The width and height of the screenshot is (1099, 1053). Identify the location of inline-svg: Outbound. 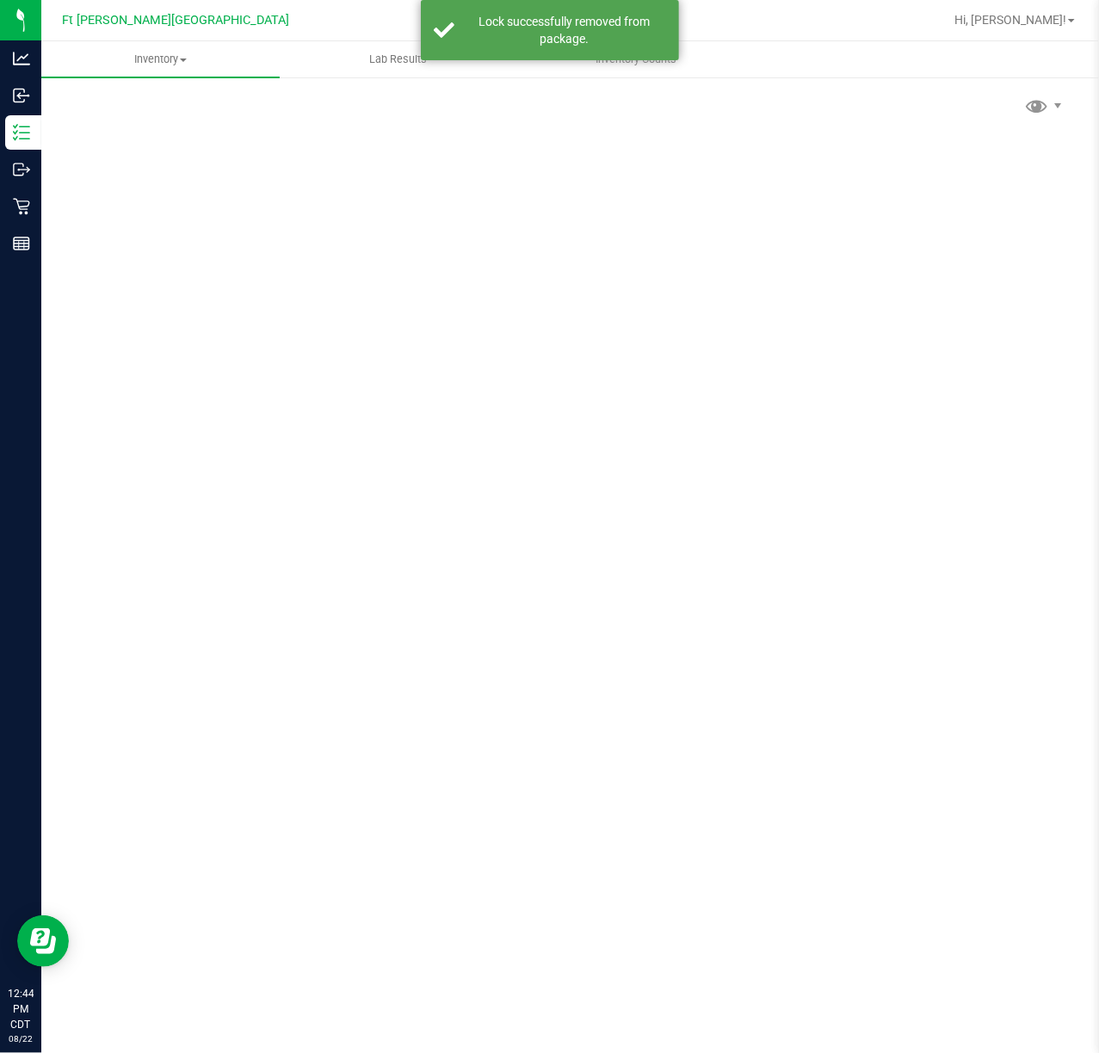
(22, 169).